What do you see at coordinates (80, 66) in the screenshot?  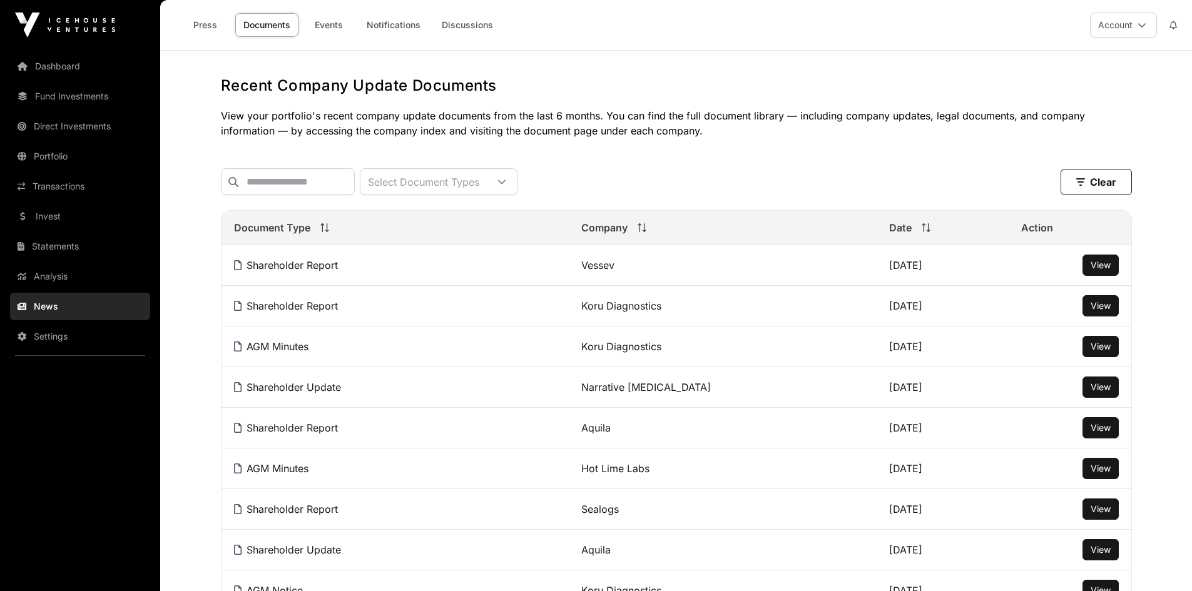 I see `a: Dashboard` at bounding box center [80, 66].